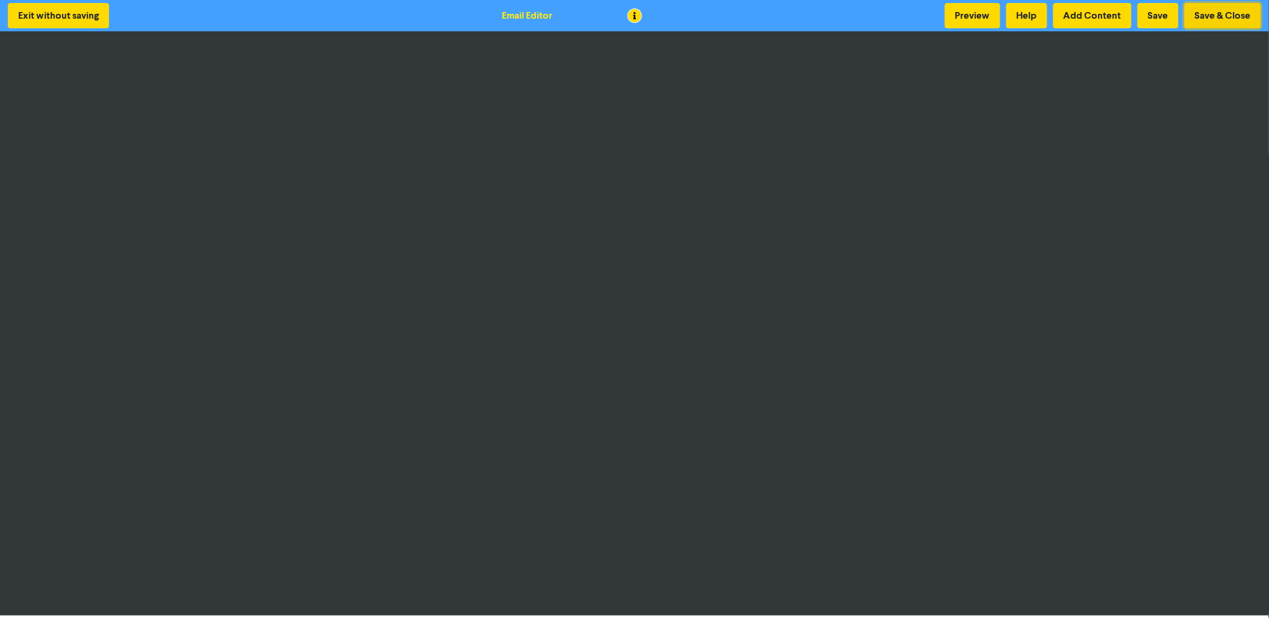 The width and height of the screenshot is (1269, 618). I want to click on button: Save, so click(1158, 16).